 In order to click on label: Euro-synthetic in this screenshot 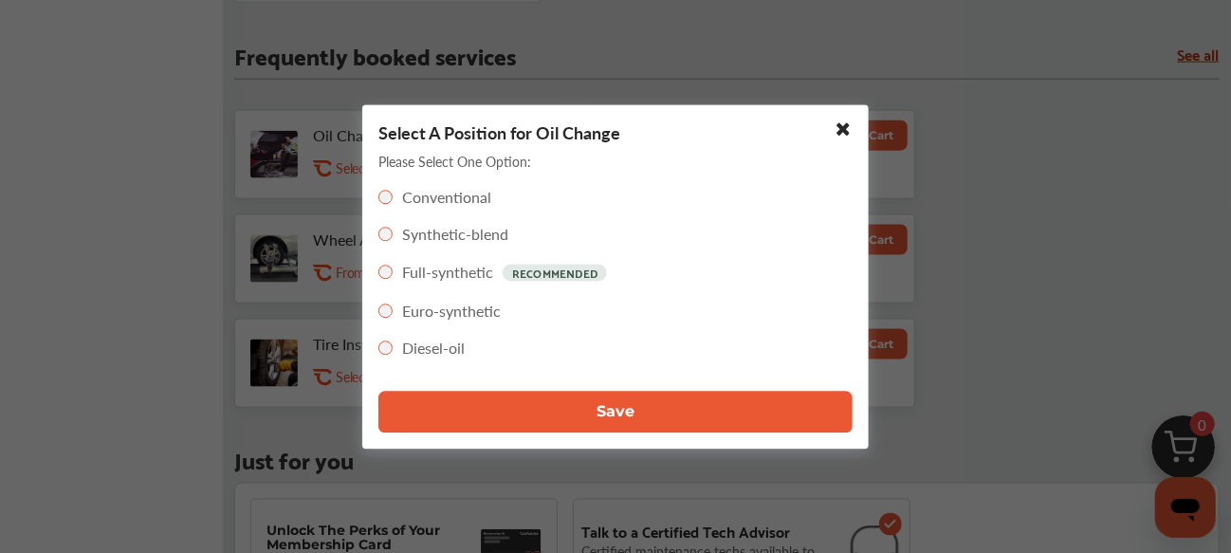, I will do `click(451, 310)`.